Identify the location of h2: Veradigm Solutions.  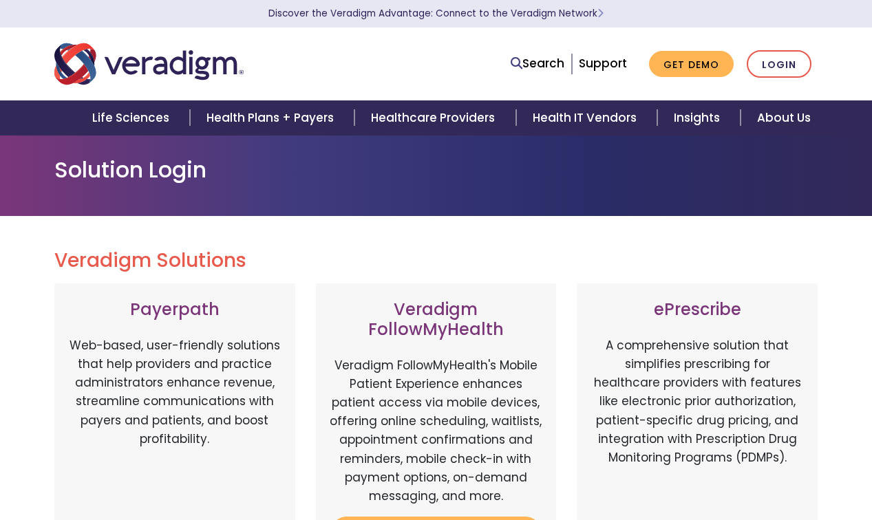
(436, 261).